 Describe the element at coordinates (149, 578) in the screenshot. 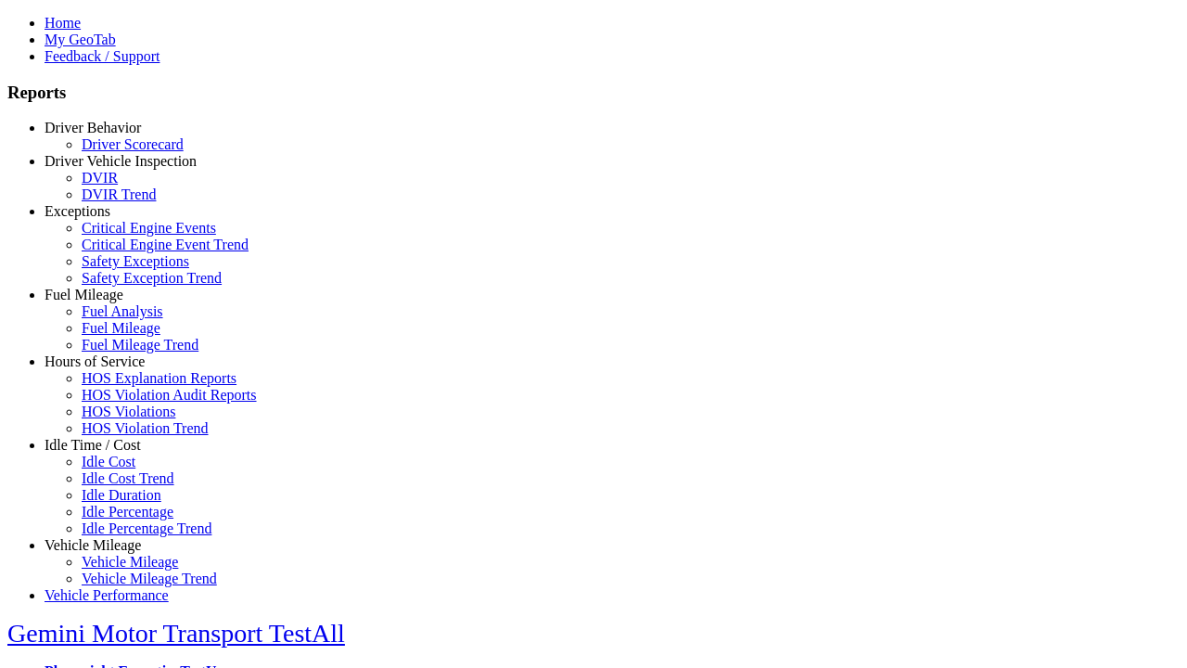

I see `a: Vehicle Mileage Trend` at that location.